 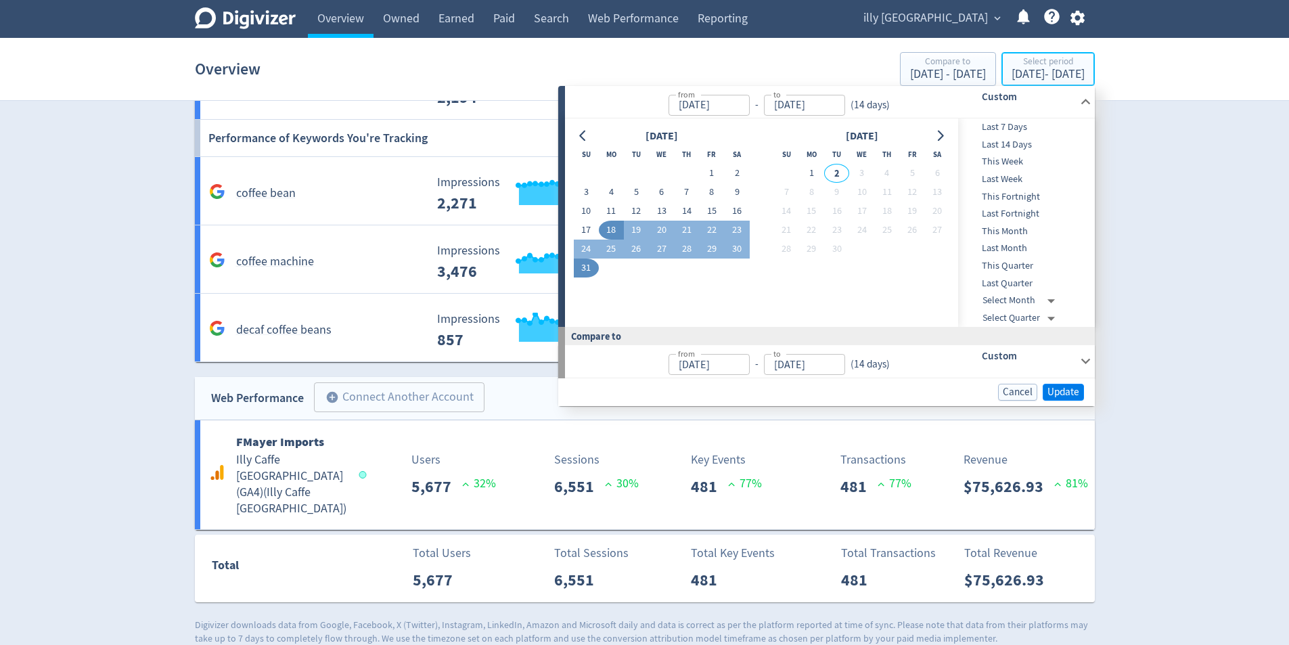 I want to click on th: Thursday, so click(x=886, y=154).